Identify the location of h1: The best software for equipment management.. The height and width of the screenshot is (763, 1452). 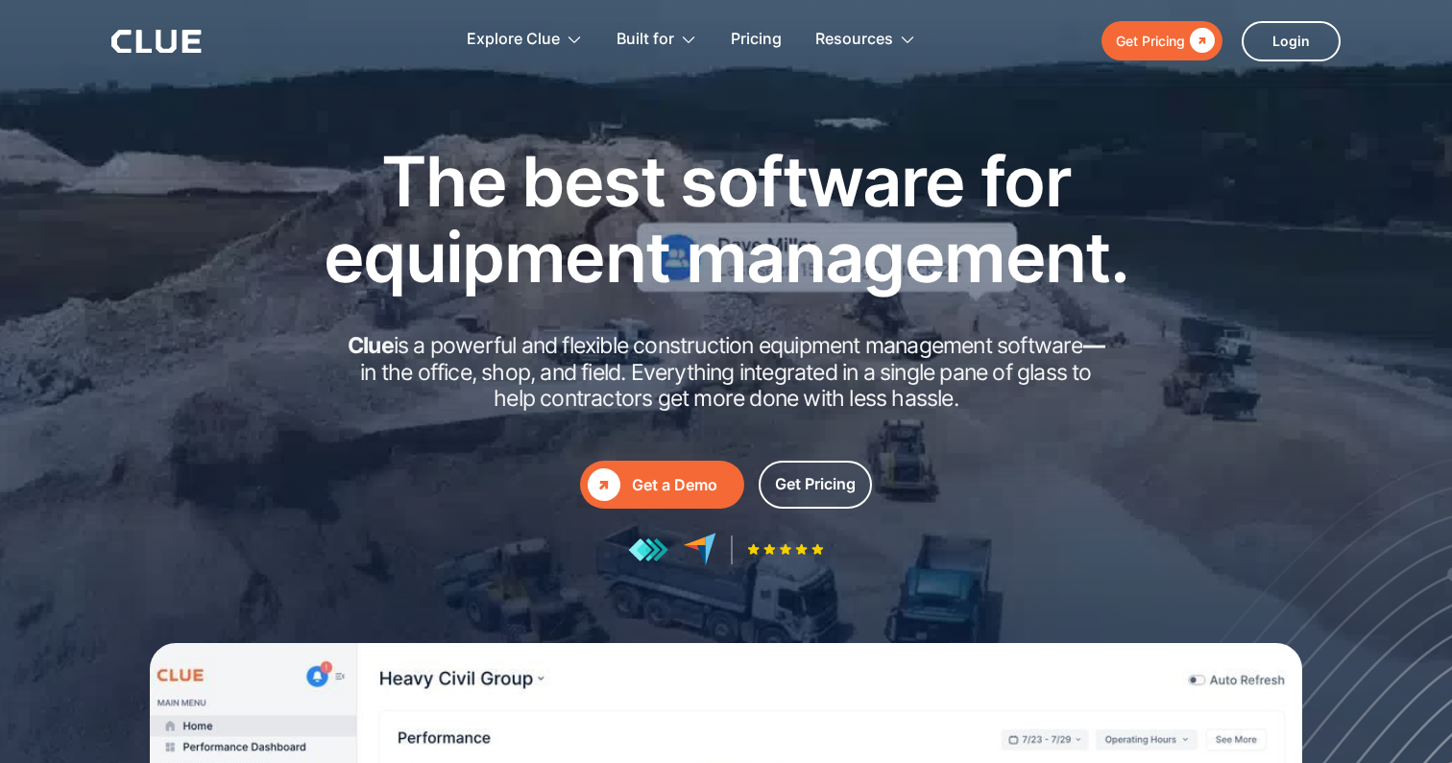
(726, 219).